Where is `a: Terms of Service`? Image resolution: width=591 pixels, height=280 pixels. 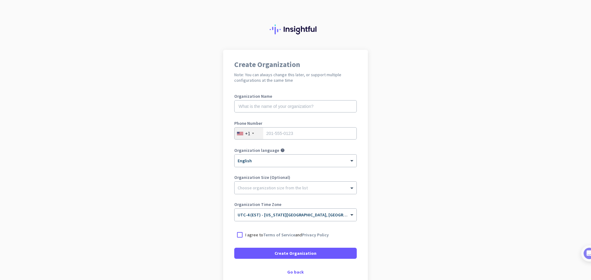
a: Terms of Service is located at coordinates (279, 235).